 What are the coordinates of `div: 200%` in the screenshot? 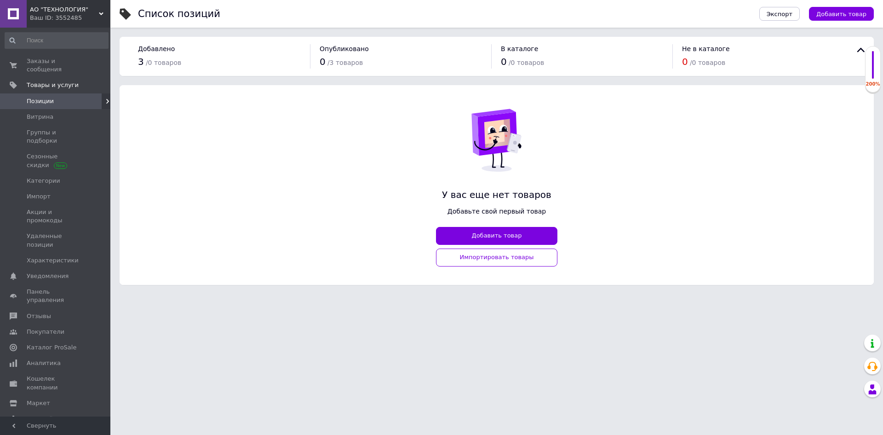 It's located at (873, 84).